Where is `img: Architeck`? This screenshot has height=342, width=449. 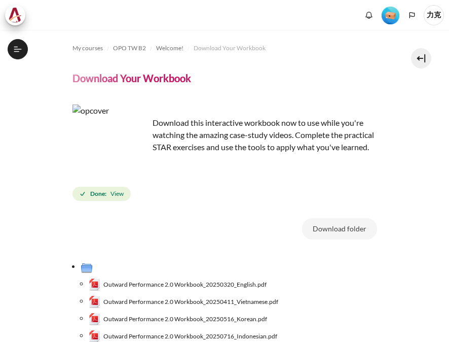
img: Architeck is located at coordinates (15, 15).